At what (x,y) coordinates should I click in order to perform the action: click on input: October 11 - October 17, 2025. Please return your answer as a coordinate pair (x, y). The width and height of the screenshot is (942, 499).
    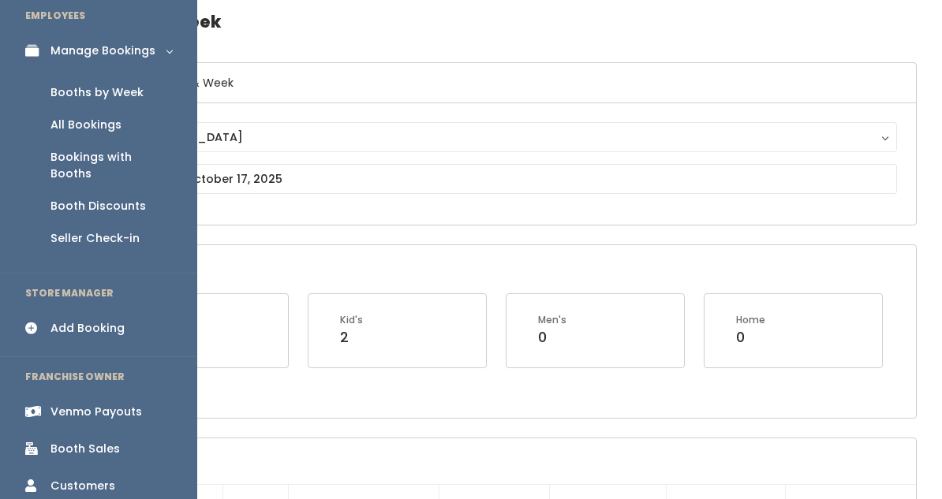
    Looking at the image, I should click on (499, 179).